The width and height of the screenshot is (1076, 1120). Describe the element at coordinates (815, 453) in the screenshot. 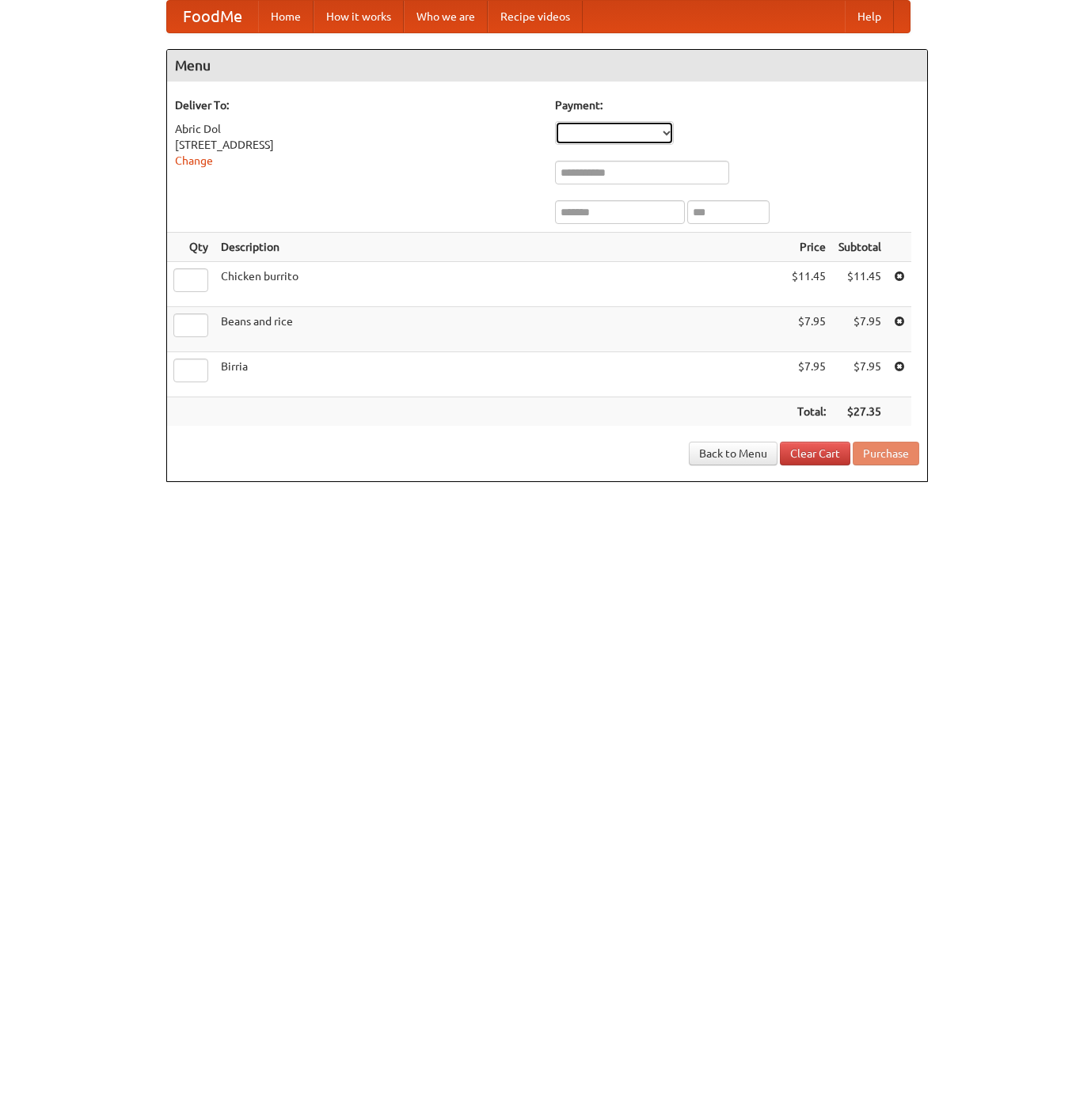

I see `a: Clear Cart` at that location.